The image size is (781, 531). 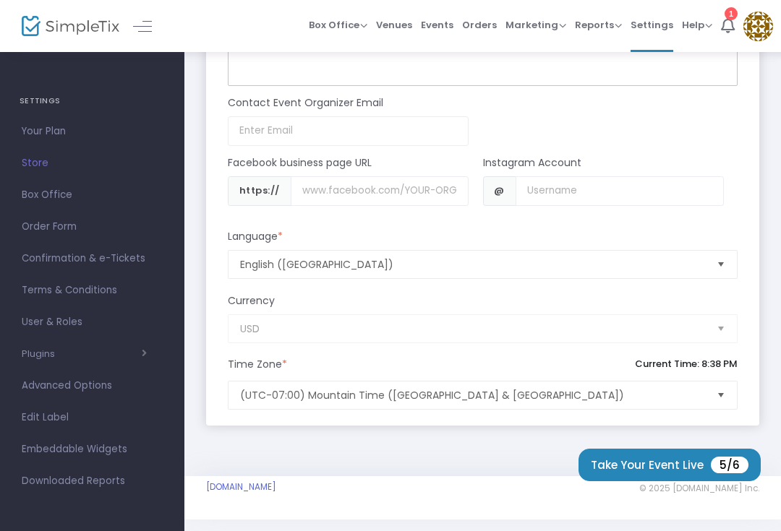 I want to click on span: Terms & Conditions, so click(x=92, y=291).